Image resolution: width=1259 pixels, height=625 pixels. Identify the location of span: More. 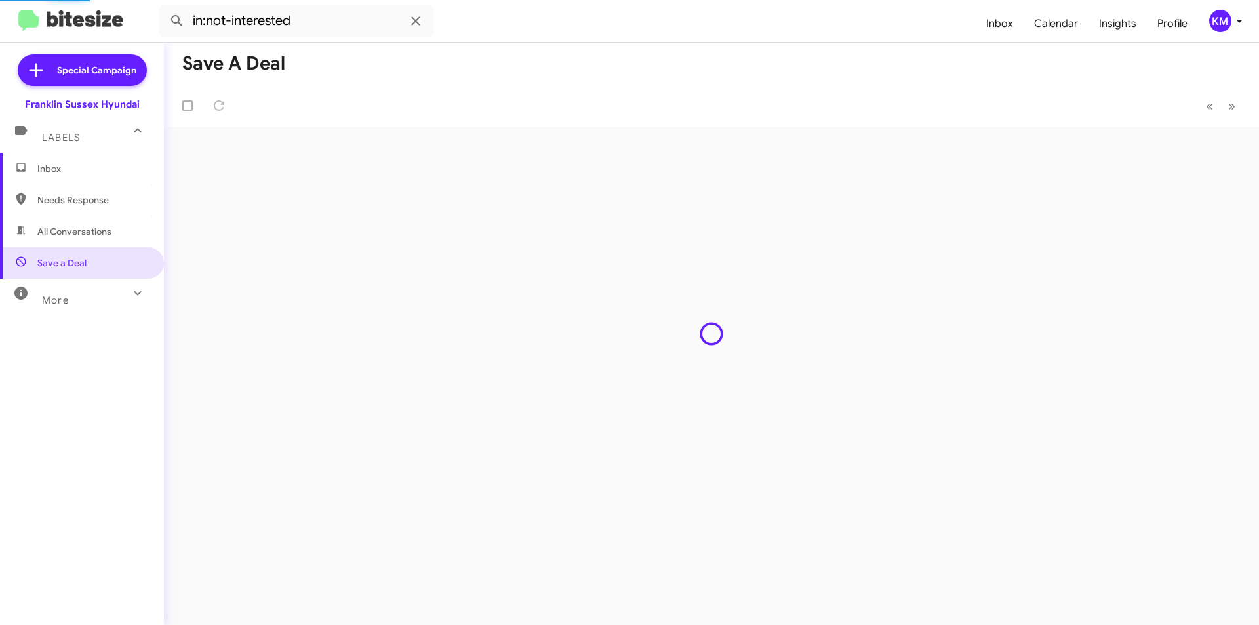
(55, 300).